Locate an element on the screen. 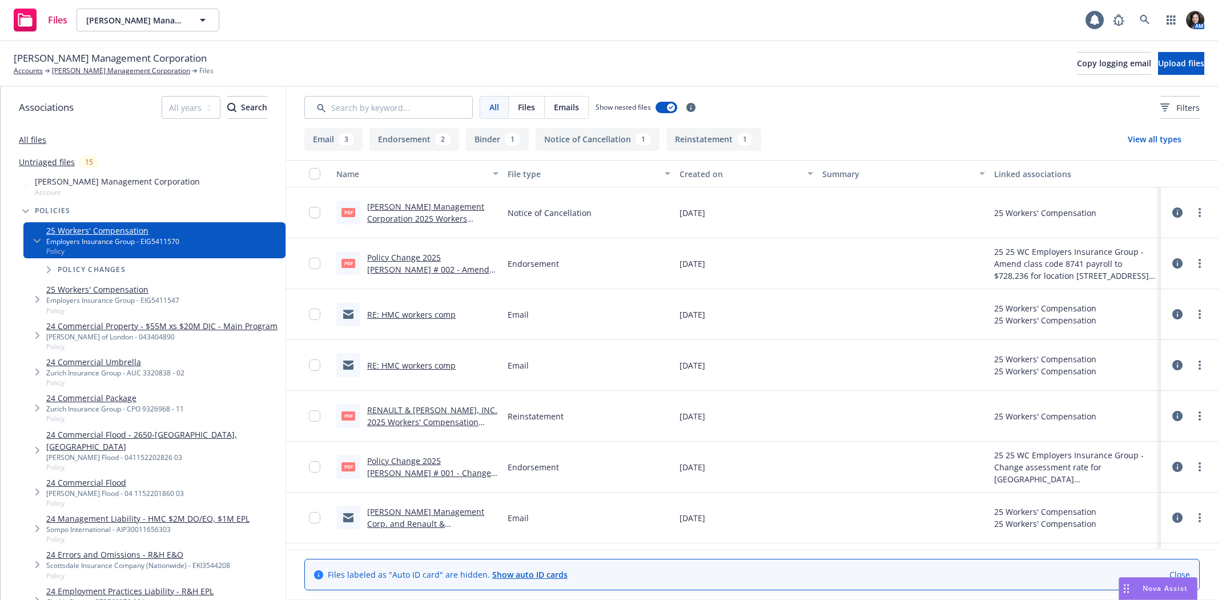  span: Policy changes is located at coordinates (91, 270).